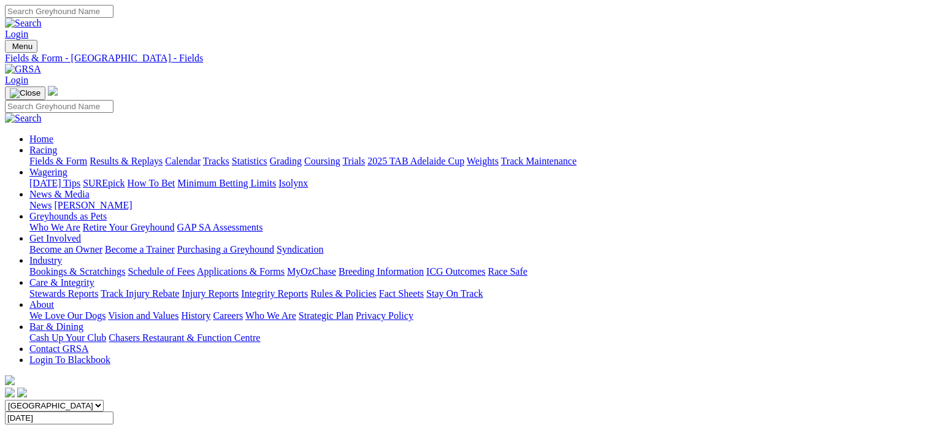 Image resolution: width=928 pixels, height=425 pixels. Describe the element at coordinates (216, 161) in the screenshot. I see `a: Tracks` at that location.